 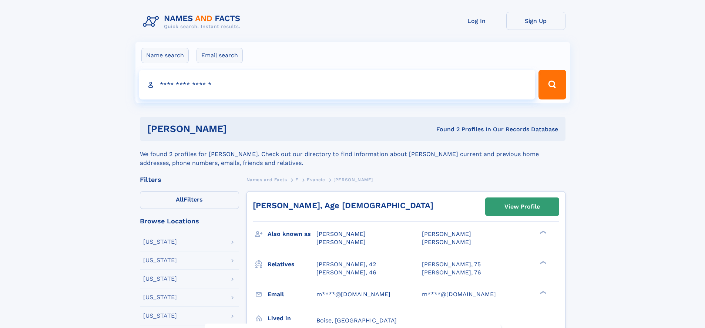 What do you see at coordinates (477, 21) in the screenshot?
I see `a: Log In` at bounding box center [477, 21].